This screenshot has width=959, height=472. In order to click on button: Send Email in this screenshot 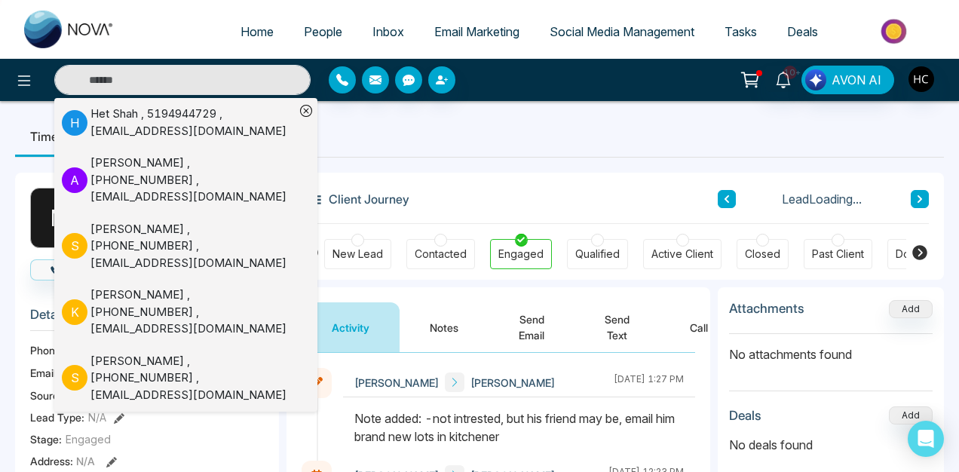, I will do `click(531, 327)`.